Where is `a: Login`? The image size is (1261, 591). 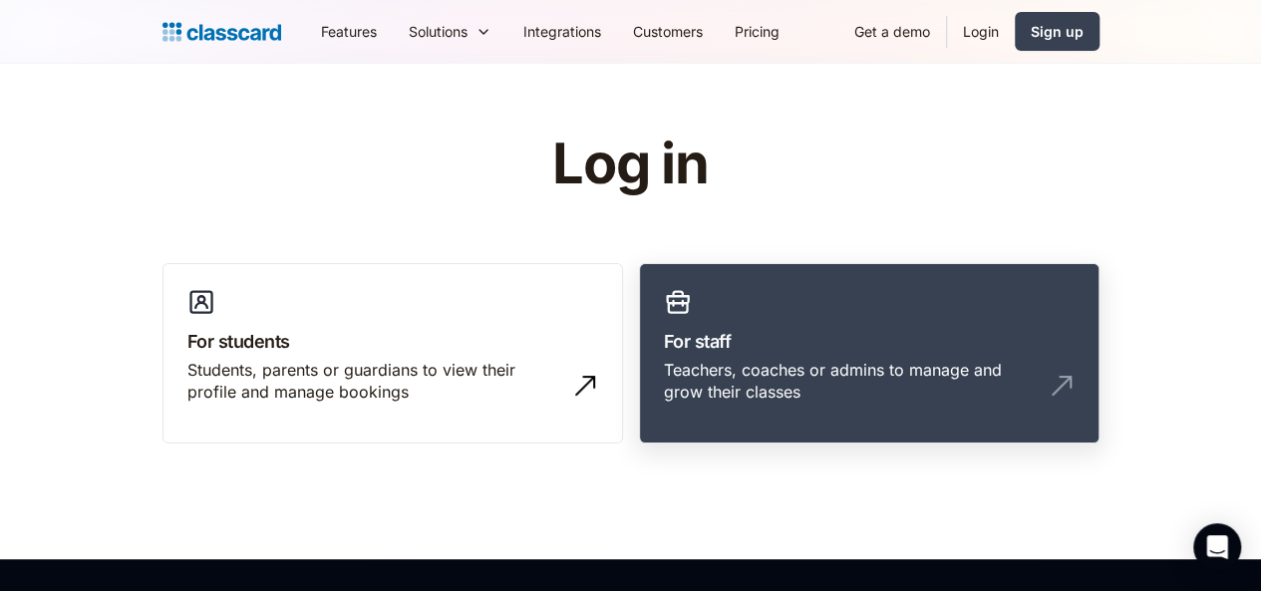
a: Login is located at coordinates (981, 31).